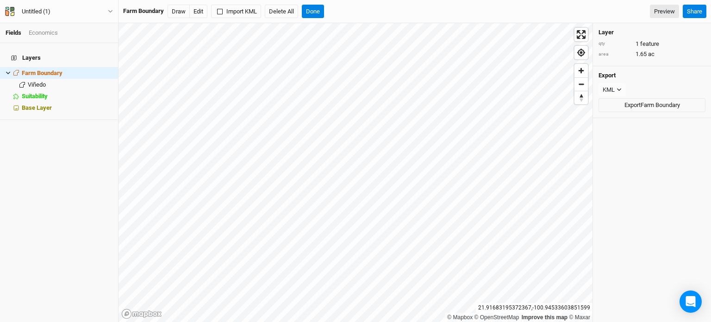 The height and width of the screenshot is (322, 711). What do you see at coordinates (534, 307) in the screenshot?
I see `div: 21.91683195372367 , -100.94533603851599` at bounding box center [534, 307].